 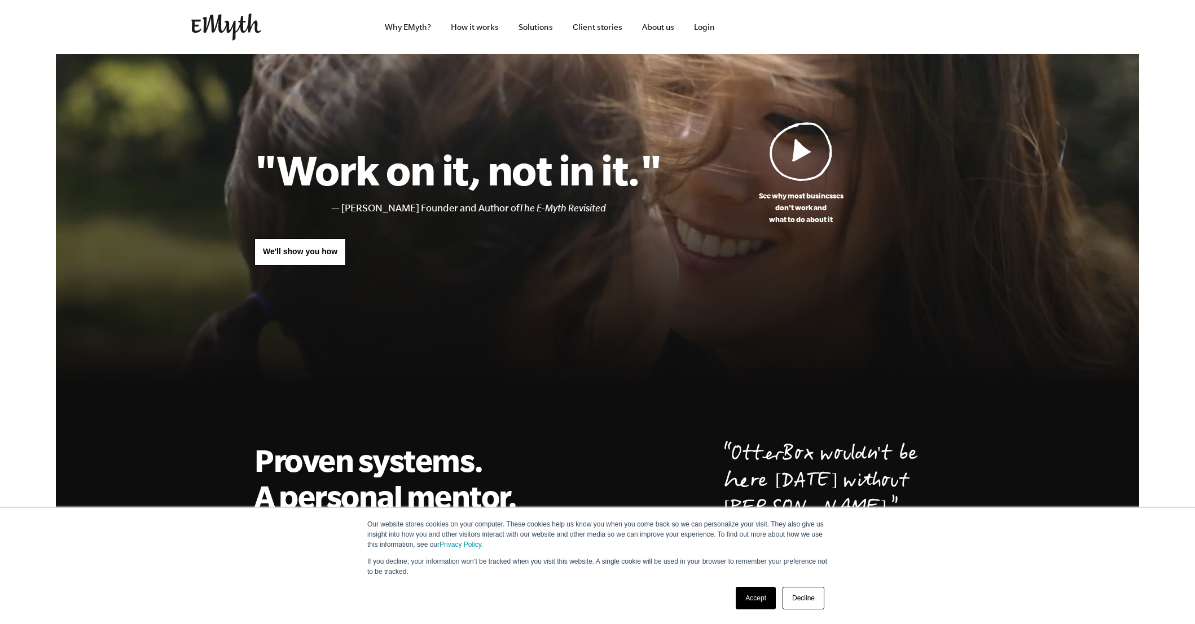 I want to click on img: Play Video, so click(x=801, y=151).